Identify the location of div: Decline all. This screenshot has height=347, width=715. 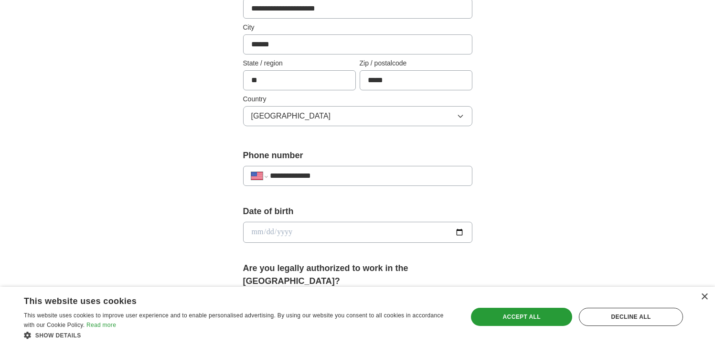
(631, 317).